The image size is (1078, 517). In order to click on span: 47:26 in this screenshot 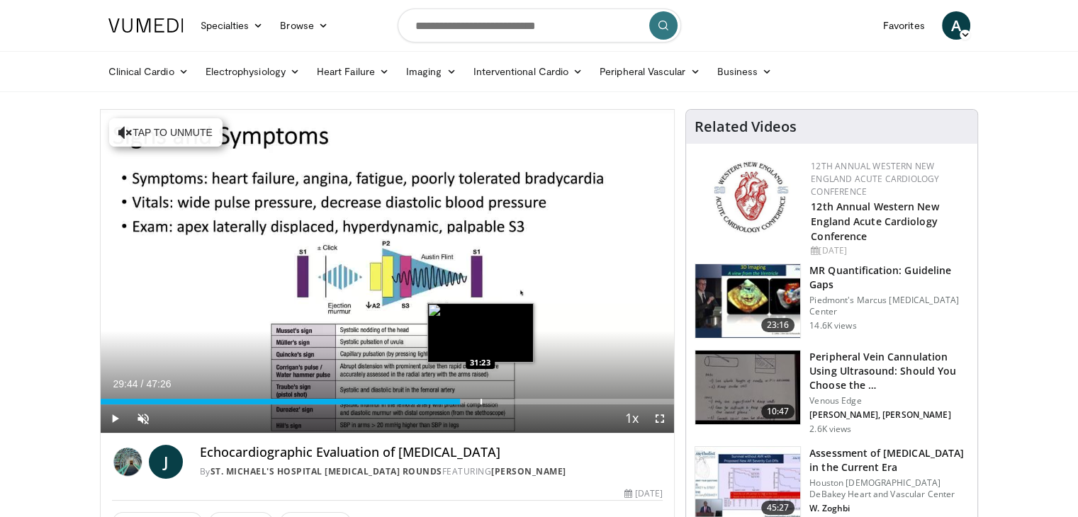, I will do `click(158, 384)`.